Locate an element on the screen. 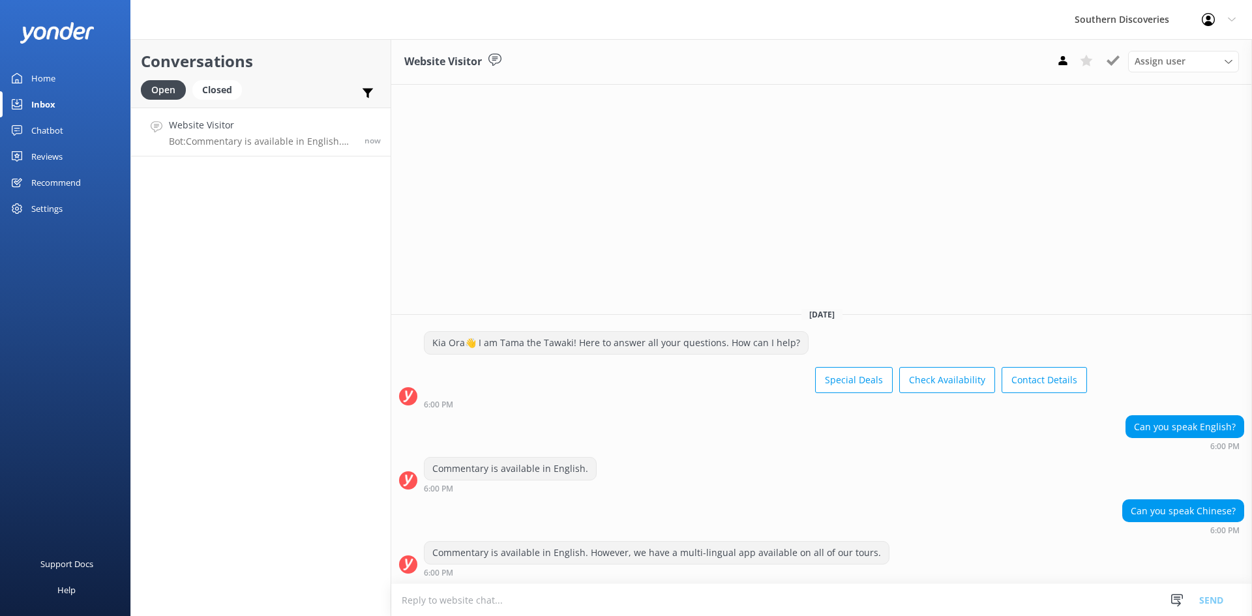 The width and height of the screenshot is (1252, 616). div: Help is located at coordinates (66, 590).